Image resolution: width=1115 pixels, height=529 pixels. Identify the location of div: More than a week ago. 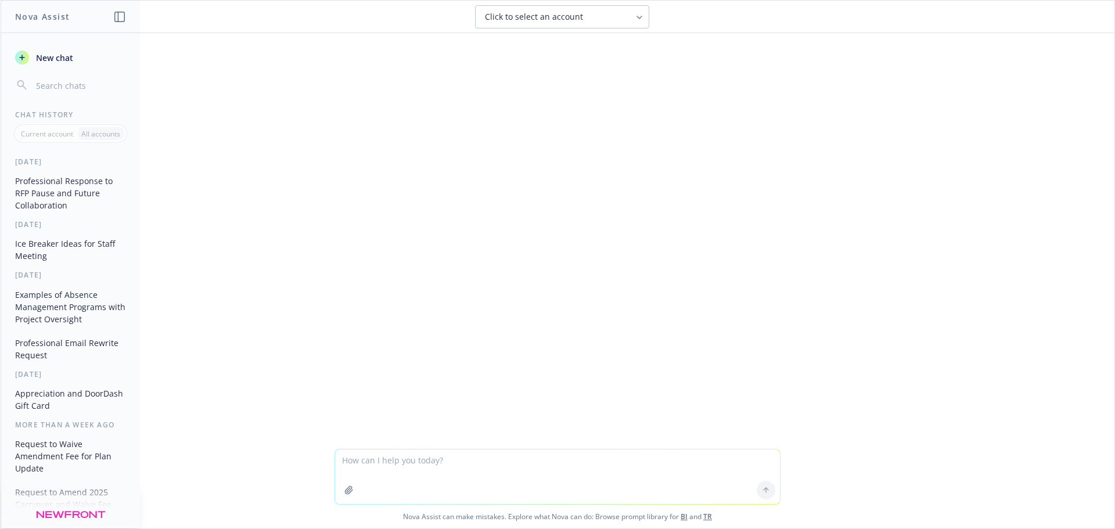
(70, 424).